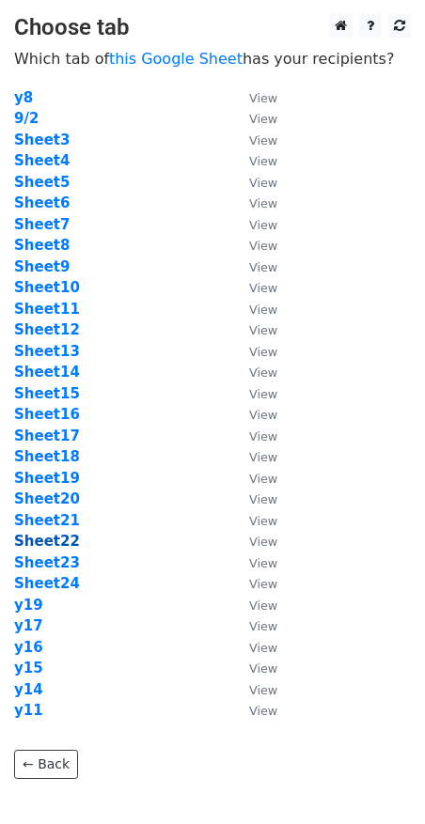 The height and width of the screenshot is (824, 425). What do you see at coordinates (28, 711) in the screenshot?
I see `a: y11` at bounding box center [28, 711].